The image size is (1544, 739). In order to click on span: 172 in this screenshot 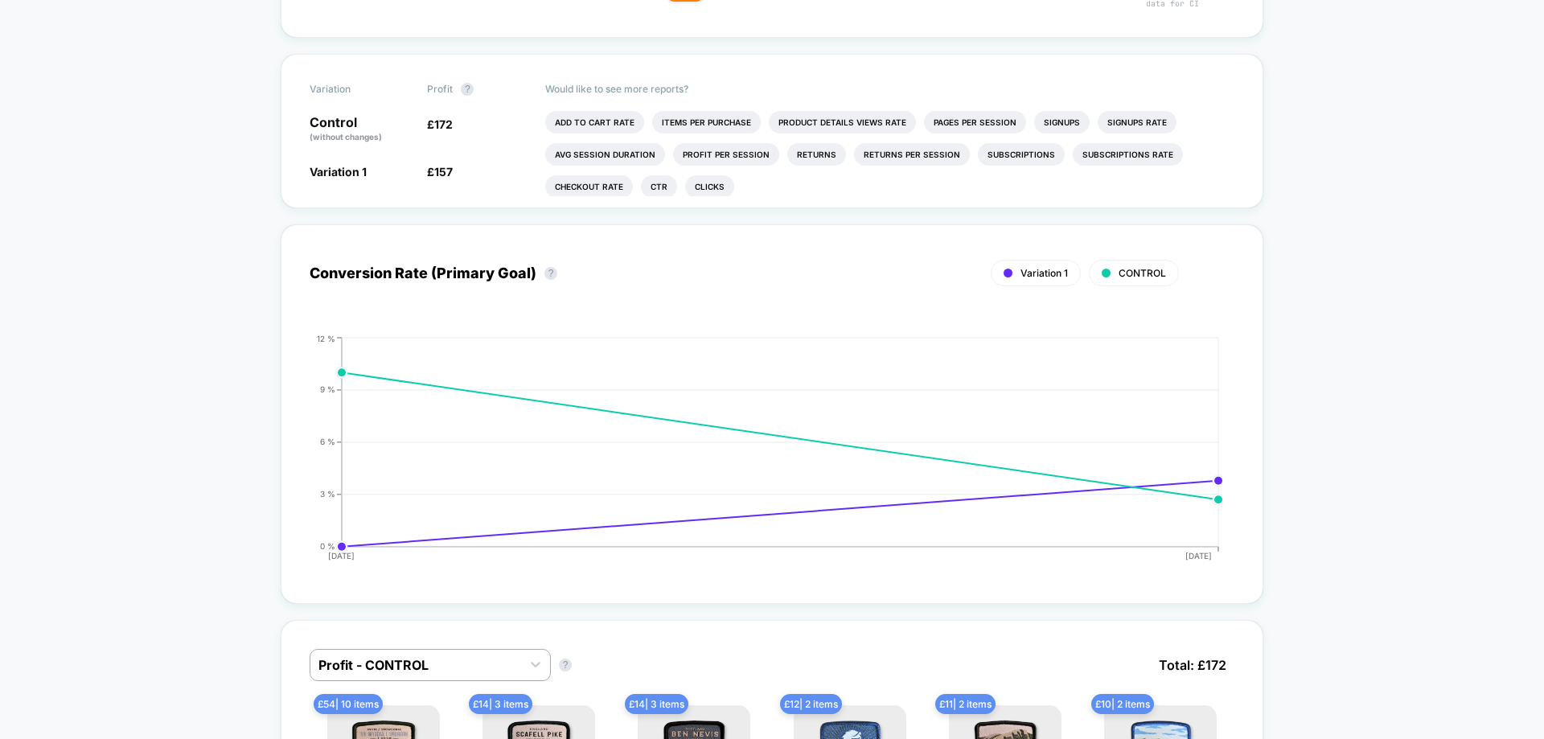, I will do `click(443, 124)`.